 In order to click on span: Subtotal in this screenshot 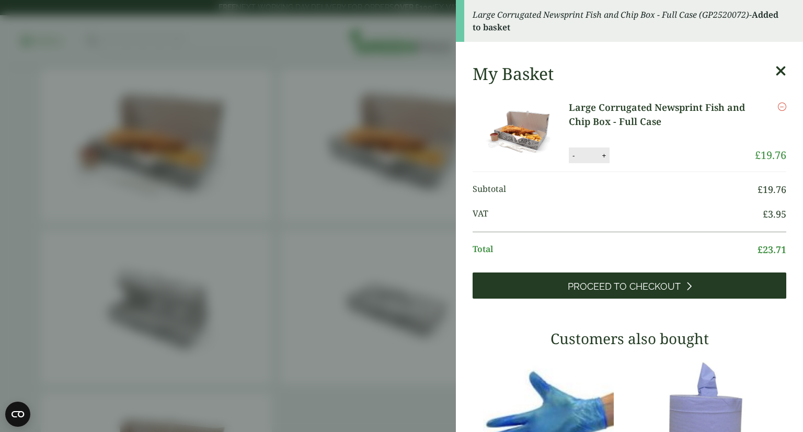, I will do `click(615, 189)`.